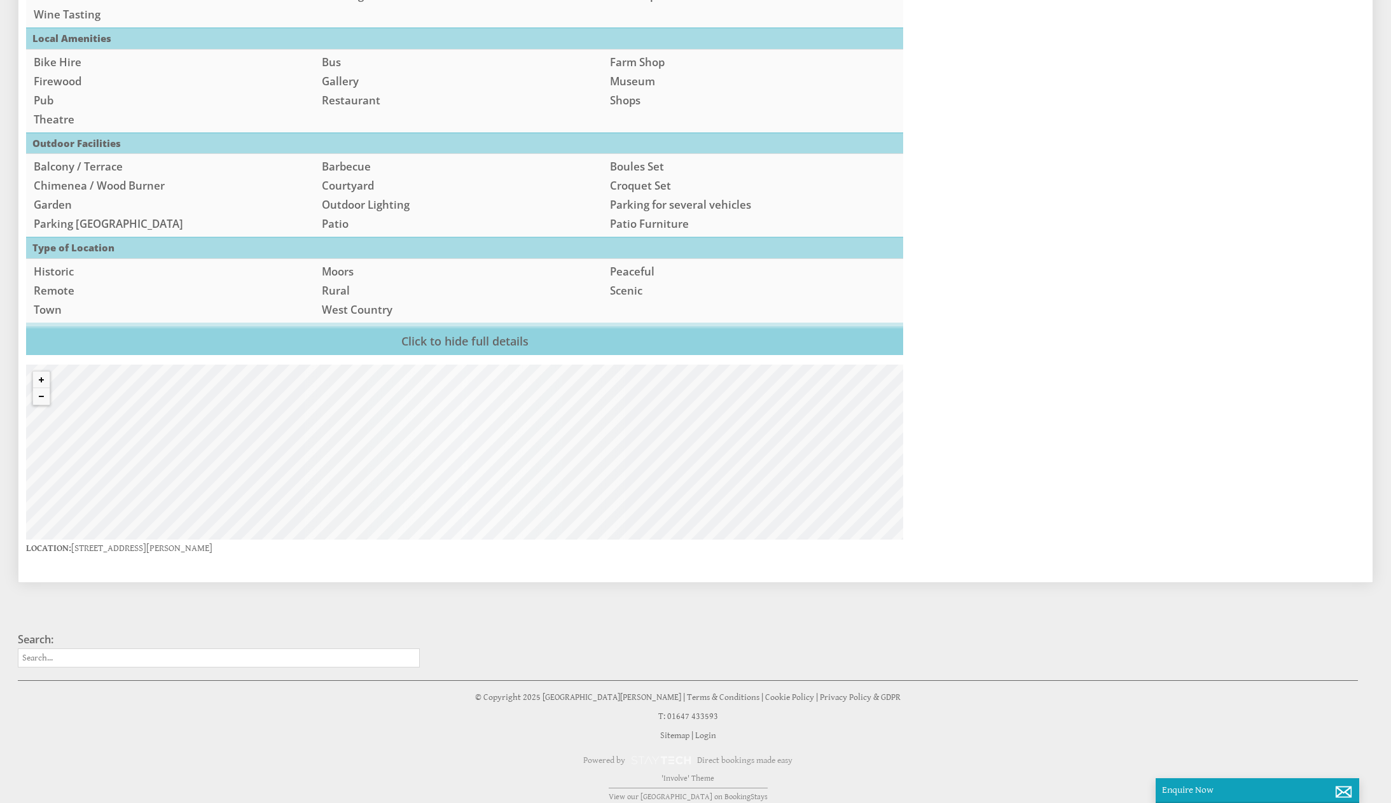 The image size is (1391, 803). What do you see at coordinates (219, 658) in the screenshot?
I see `input: Search...` at bounding box center [219, 658].